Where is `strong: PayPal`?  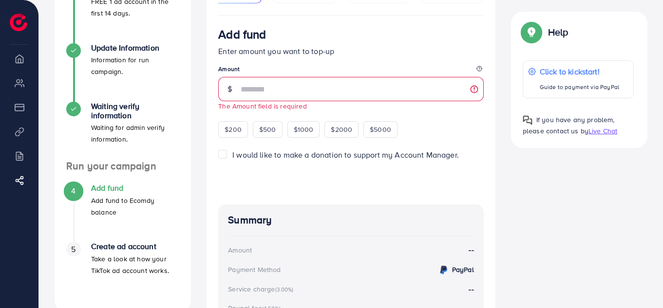 strong: PayPal is located at coordinates (463, 270).